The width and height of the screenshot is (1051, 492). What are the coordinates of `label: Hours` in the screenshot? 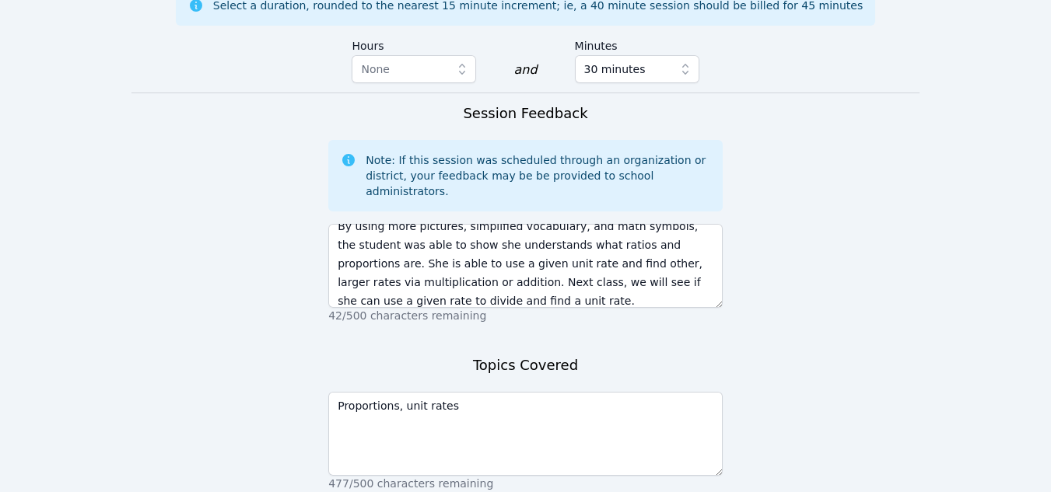 It's located at (414, 44).